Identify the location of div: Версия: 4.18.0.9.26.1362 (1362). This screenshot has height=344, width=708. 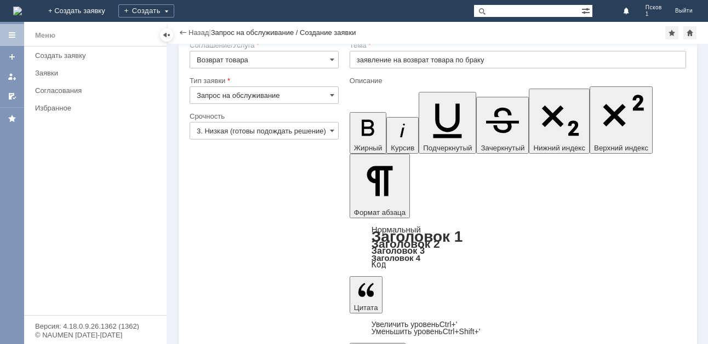
(95, 326).